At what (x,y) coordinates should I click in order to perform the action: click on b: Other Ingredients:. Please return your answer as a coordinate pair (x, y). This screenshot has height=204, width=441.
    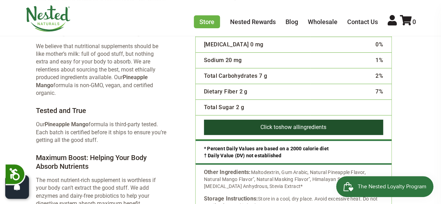
    Looking at the image, I should click on (227, 172).